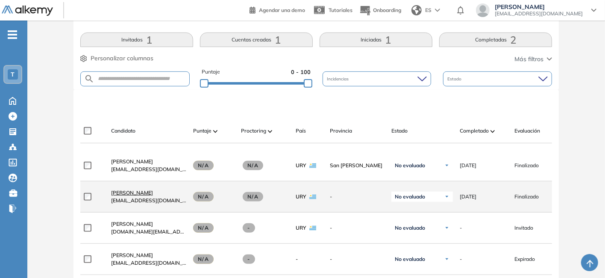 This screenshot has height=278, width=605. I want to click on button: Más filtros, so click(533, 59).